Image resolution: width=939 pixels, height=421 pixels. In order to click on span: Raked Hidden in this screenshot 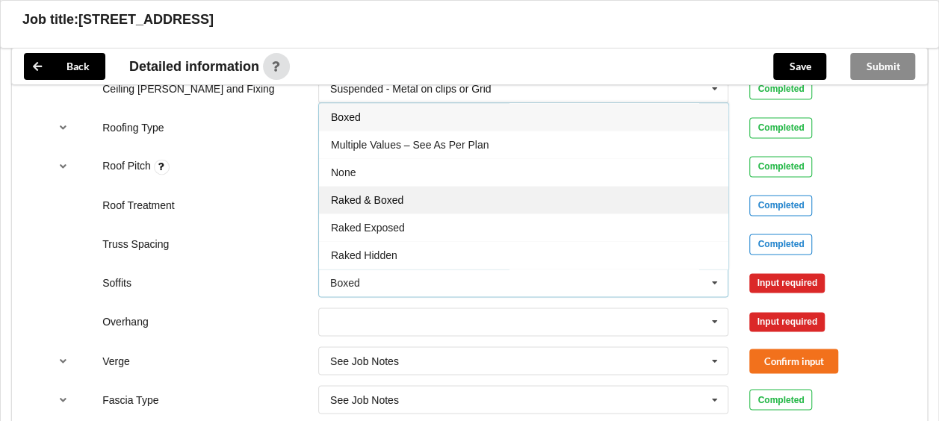, I will do `click(364, 256)`.